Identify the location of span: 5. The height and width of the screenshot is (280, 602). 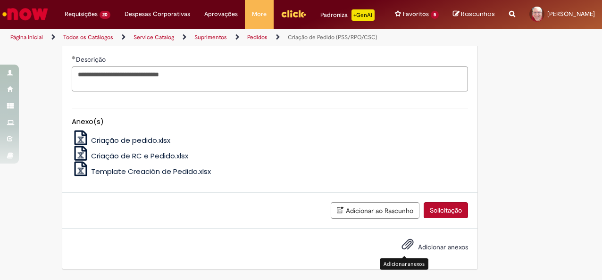
(434, 15).